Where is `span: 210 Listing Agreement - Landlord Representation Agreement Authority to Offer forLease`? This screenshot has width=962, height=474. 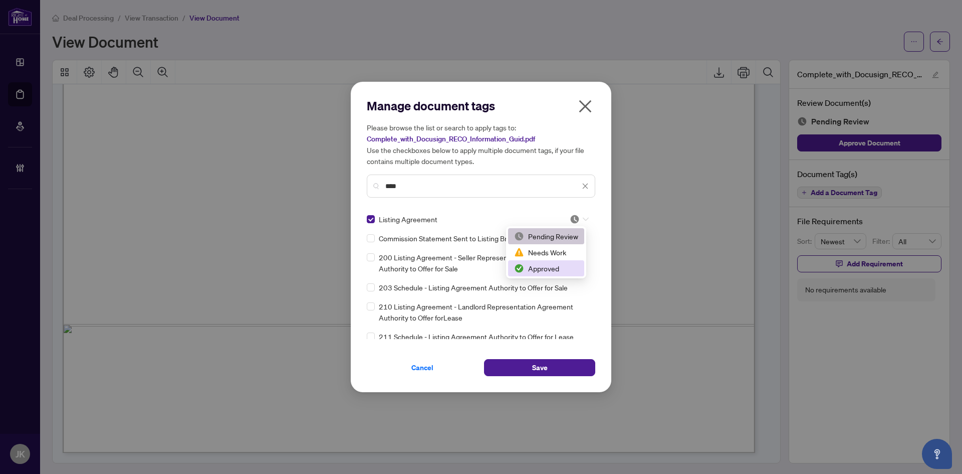 span: 210 Listing Agreement - Landlord Representation Agreement Authority to Offer forLease is located at coordinates (484, 312).